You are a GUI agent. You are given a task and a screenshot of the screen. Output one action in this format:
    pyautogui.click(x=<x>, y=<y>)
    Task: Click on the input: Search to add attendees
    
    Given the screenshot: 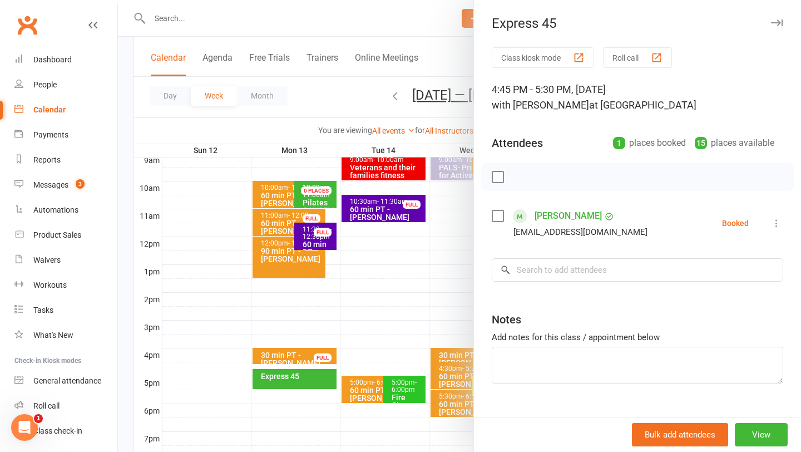 What is the action you would take?
    pyautogui.click(x=638, y=270)
    